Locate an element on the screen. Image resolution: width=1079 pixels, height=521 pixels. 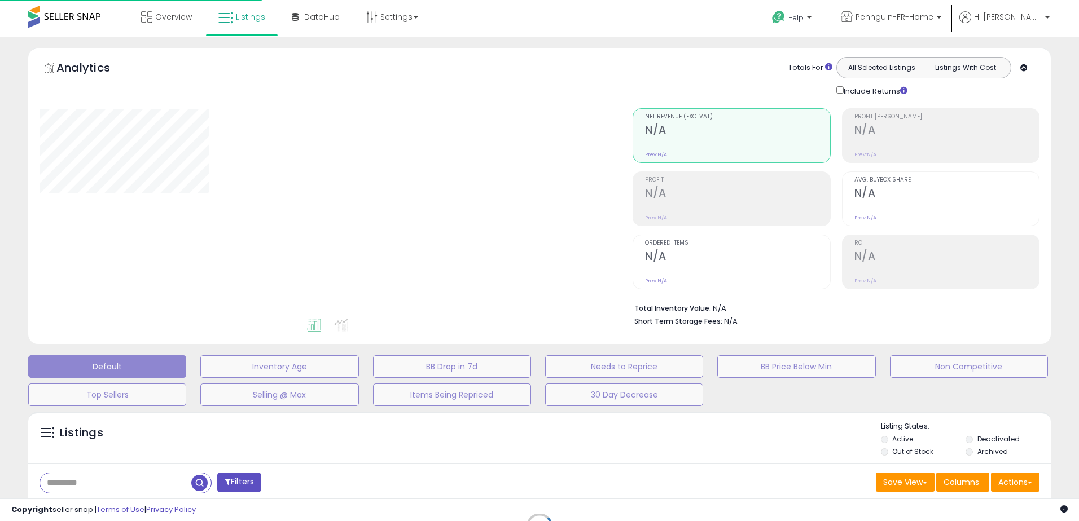
button: Inventory Age is located at coordinates (279, 367).